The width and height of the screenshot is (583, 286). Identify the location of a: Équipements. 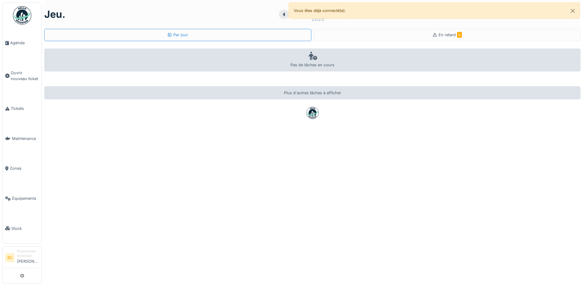
(22, 199).